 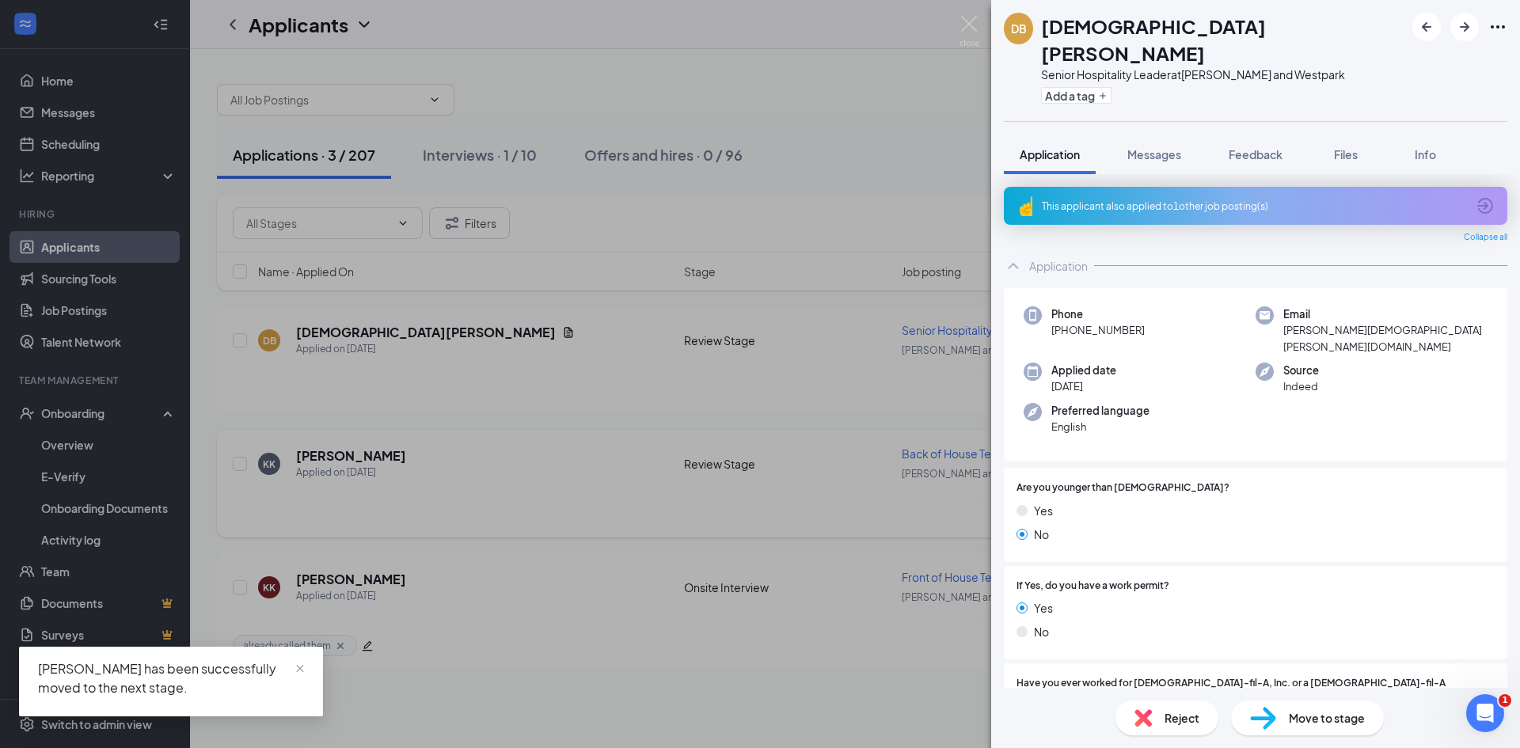 What do you see at coordinates (300, 669) in the screenshot?
I see `span: close` at bounding box center [300, 669].